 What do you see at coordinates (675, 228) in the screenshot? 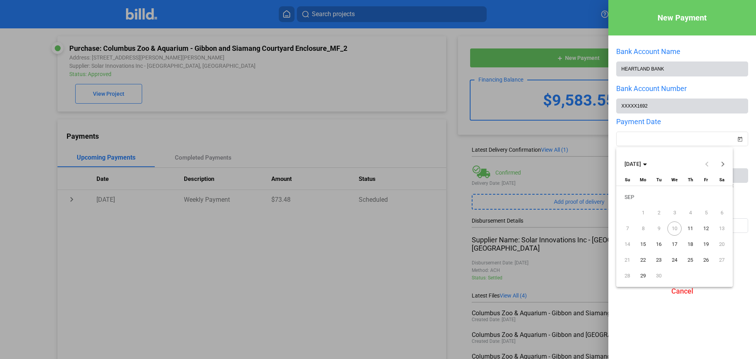
I see `span: 10` at bounding box center [675, 228].